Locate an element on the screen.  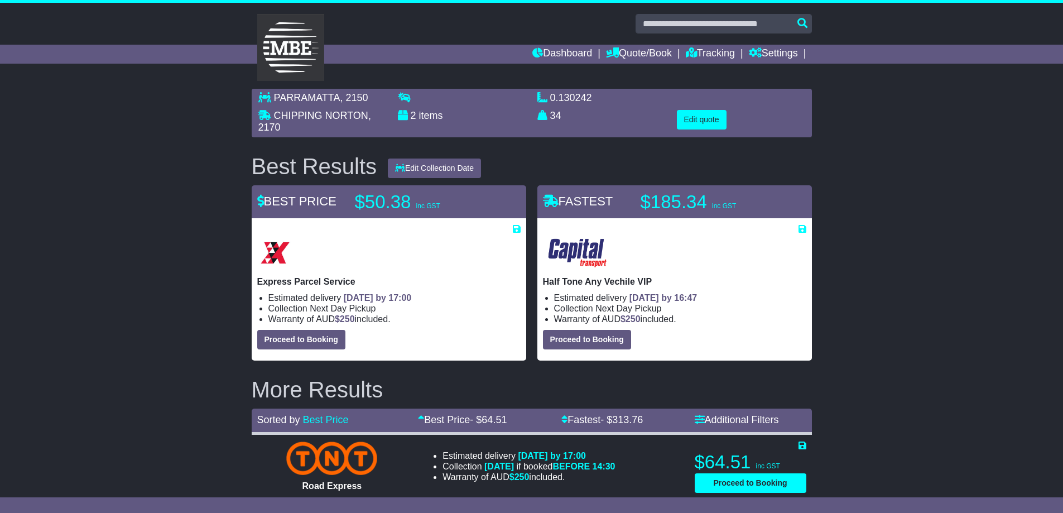
a: Tracking is located at coordinates (710, 54).